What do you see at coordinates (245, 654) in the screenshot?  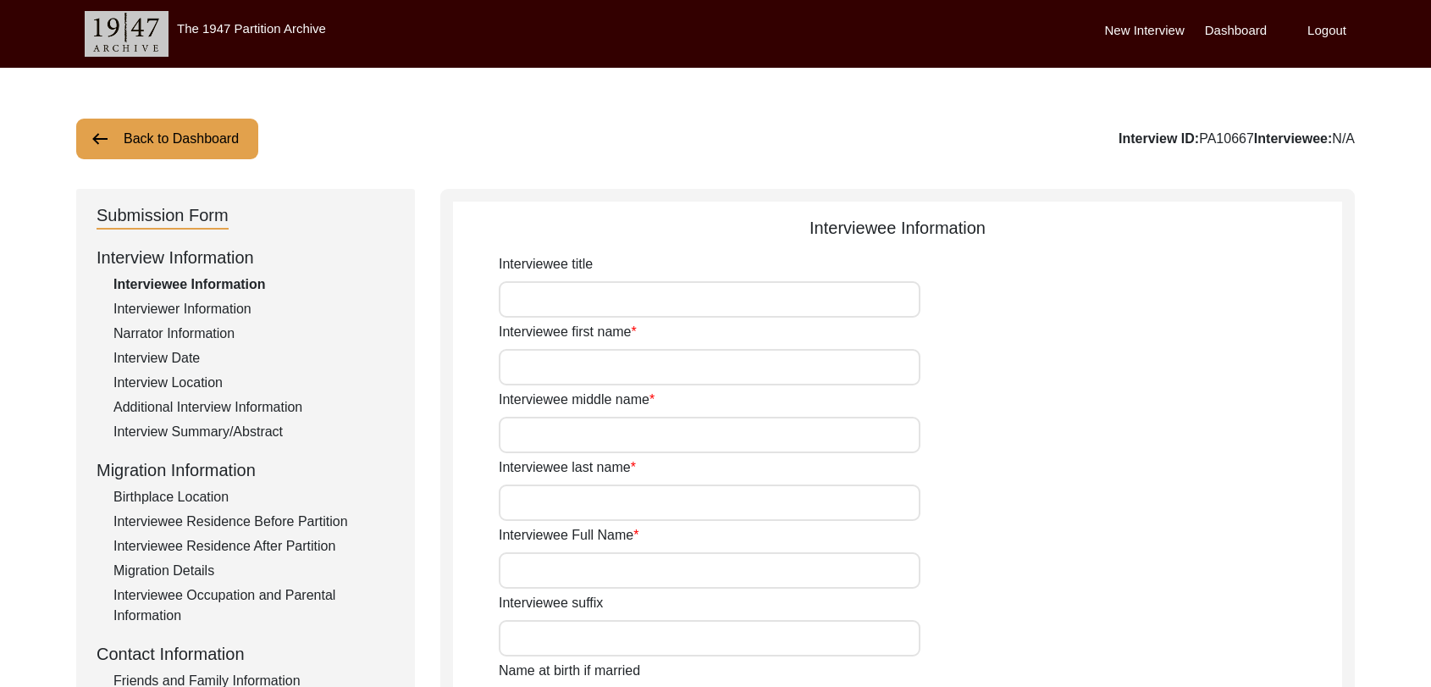 I see `div: Contact Information` at bounding box center [245, 654].